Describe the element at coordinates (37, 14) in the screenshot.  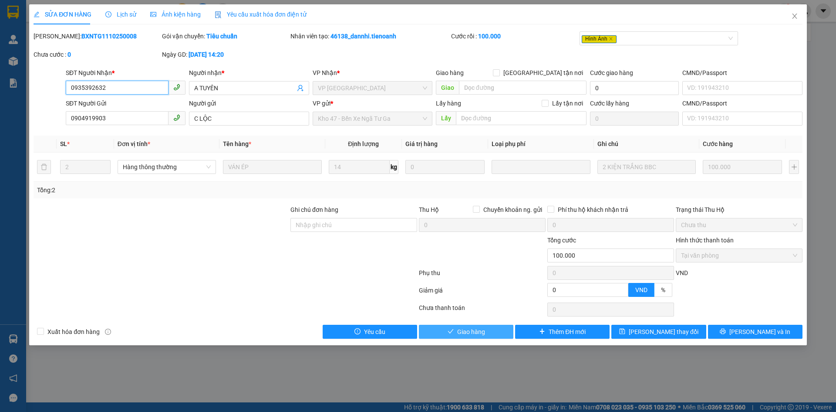
I see `span: edit` at that location.